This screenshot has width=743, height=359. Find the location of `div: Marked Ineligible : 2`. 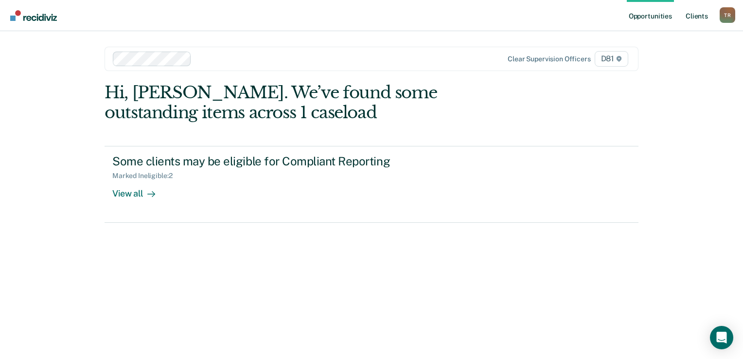

div: Marked Ineligible : 2 is located at coordinates (146, 175).